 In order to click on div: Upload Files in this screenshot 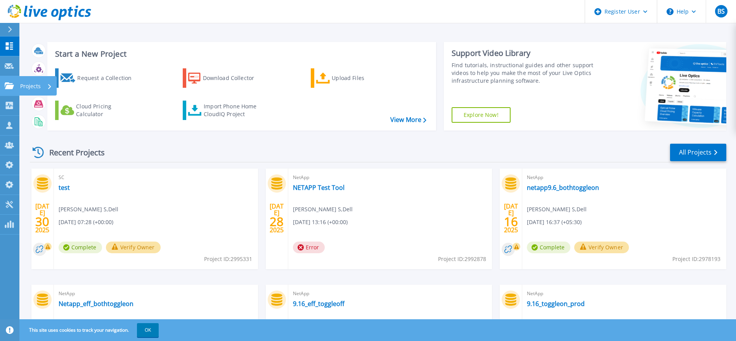, I will do `click(363, 78)`.